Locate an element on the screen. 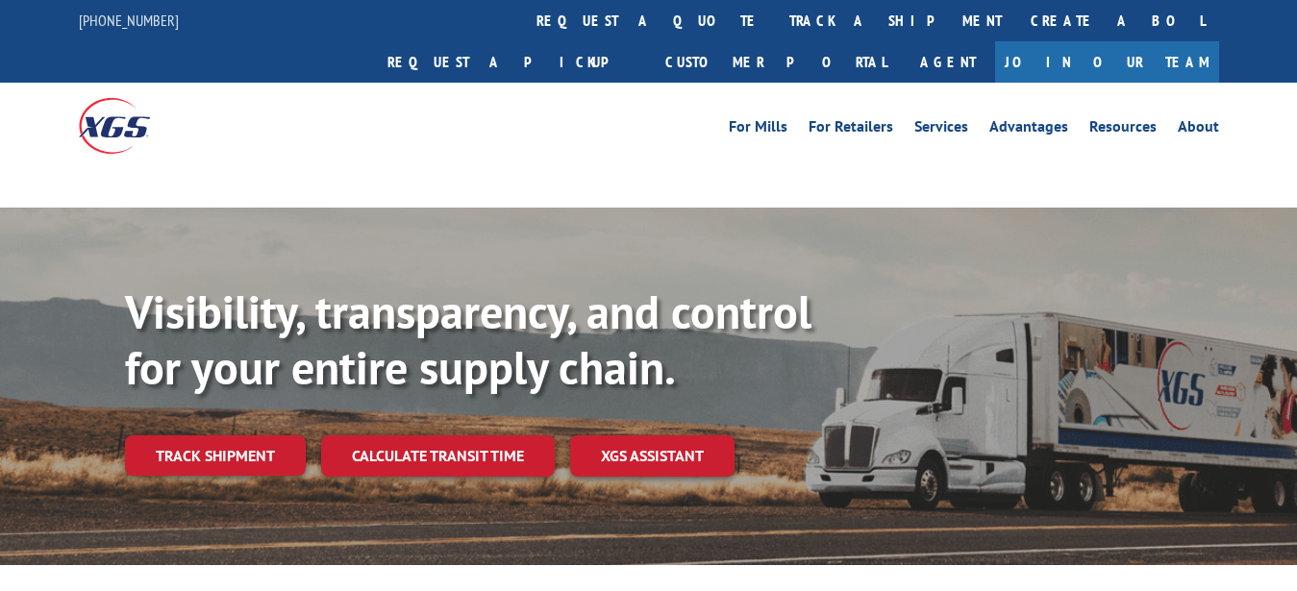 This screenshot has height=591, width=1297. a: XGS ASSISTANT is located at coordinates (652, 456).